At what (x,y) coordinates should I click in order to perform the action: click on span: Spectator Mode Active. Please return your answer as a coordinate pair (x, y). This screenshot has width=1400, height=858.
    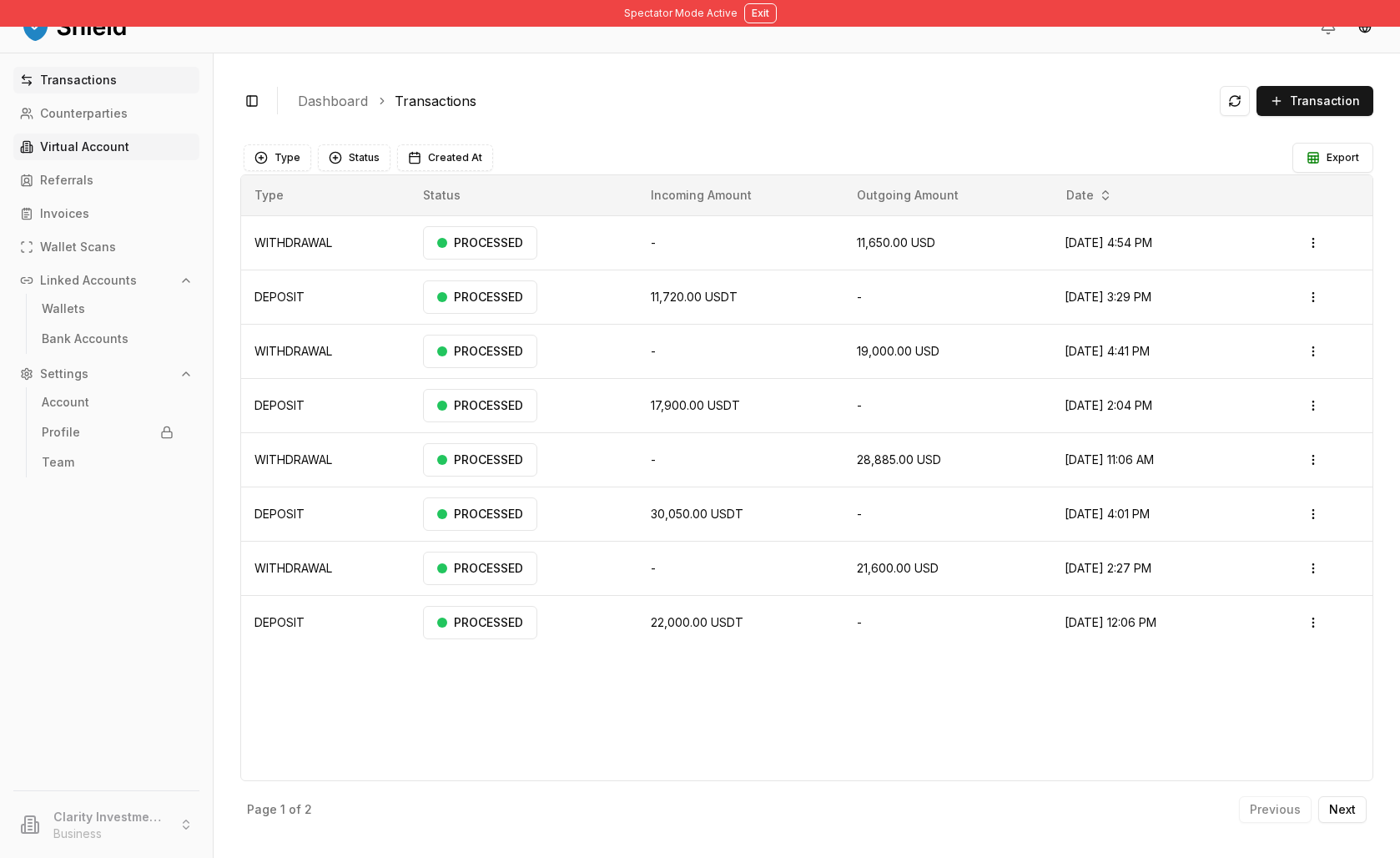
    Looking at the image, I should click on (681, 14).